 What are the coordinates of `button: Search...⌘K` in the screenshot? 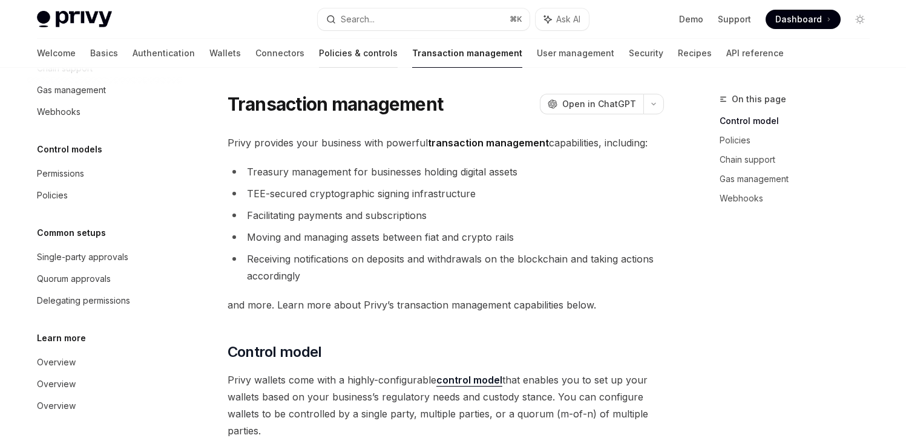 It's located at (424, 19).